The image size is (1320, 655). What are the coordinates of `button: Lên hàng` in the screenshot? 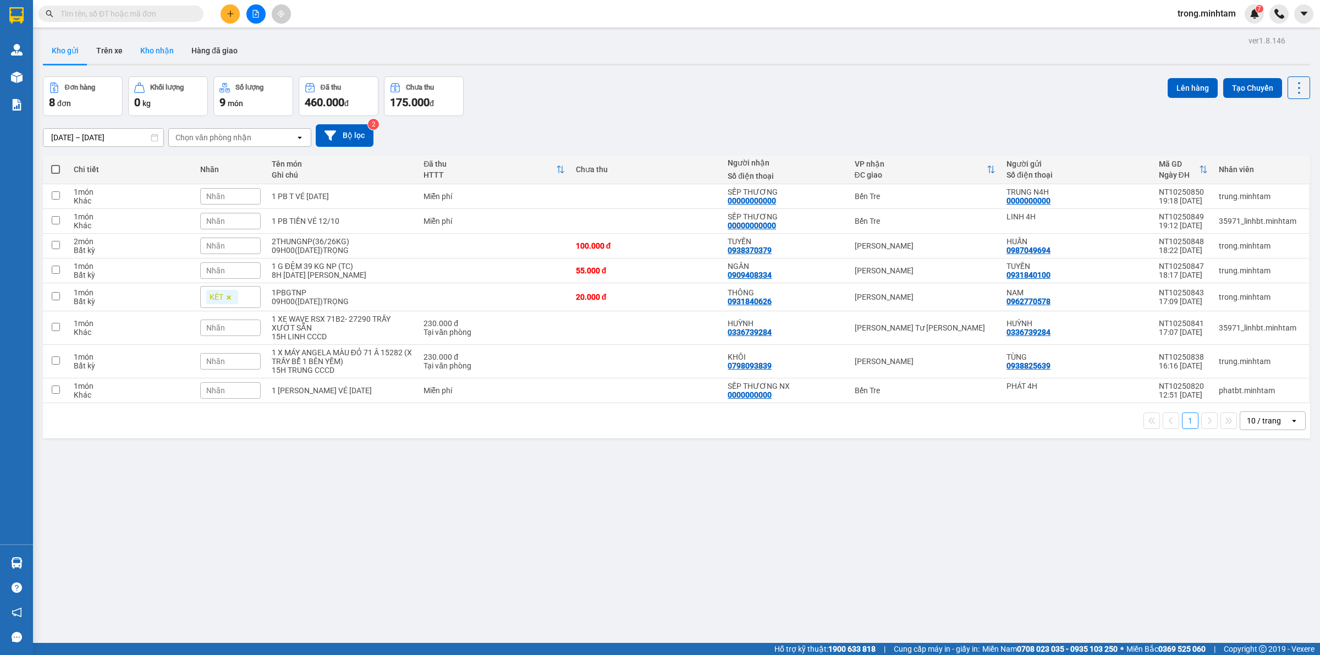 It's located at (1192, 88).